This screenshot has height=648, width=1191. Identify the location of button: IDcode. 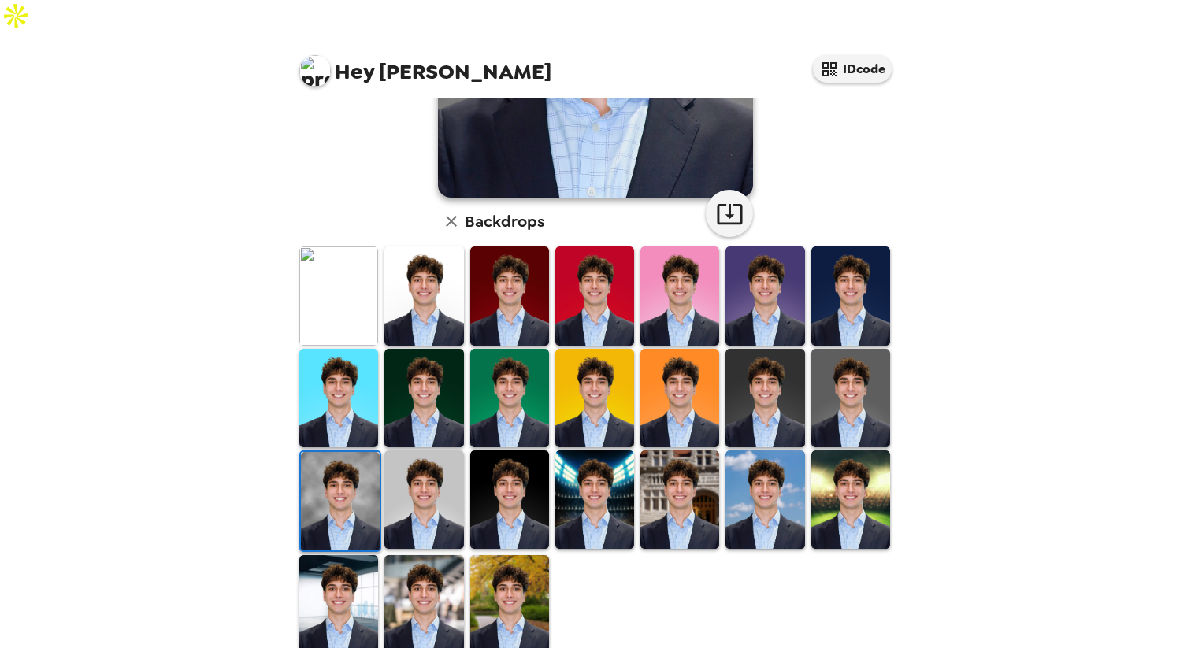
(853, 69).